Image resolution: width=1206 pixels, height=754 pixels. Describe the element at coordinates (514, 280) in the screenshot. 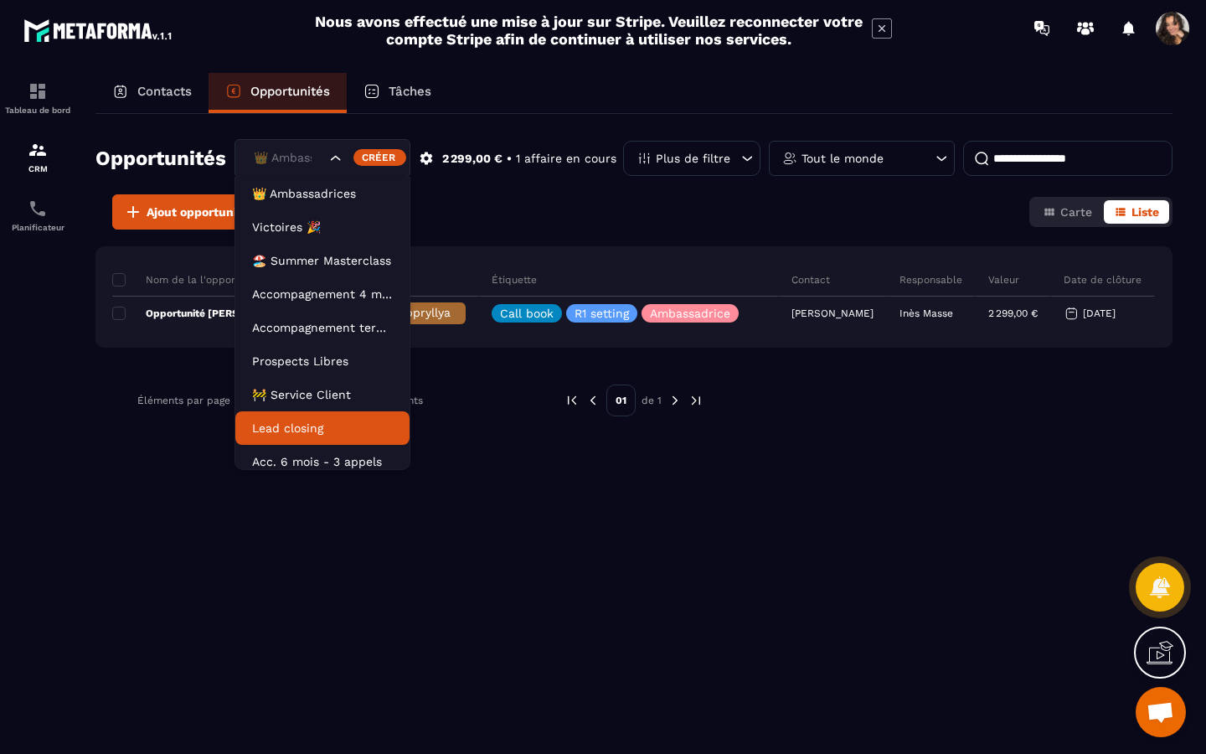

I see `p: Étiquette` at that location.